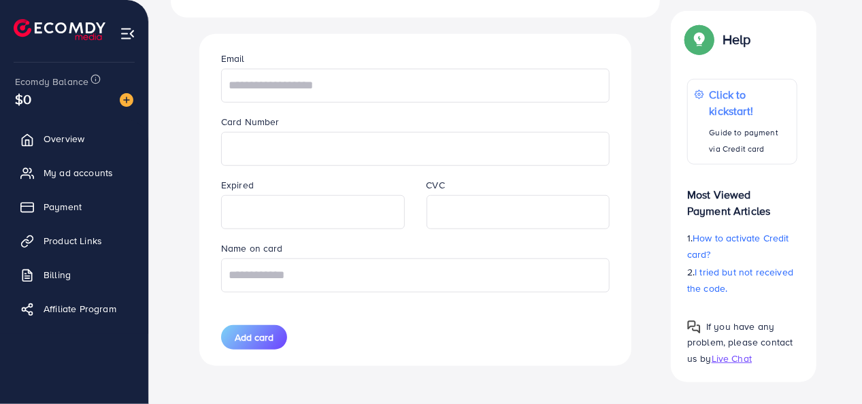 Image resolution: width=862 pixels, height=404 pixels. Describe the element at coordinates (78, 173) in the screenshot. I see `span: My ad accounts` at that location.